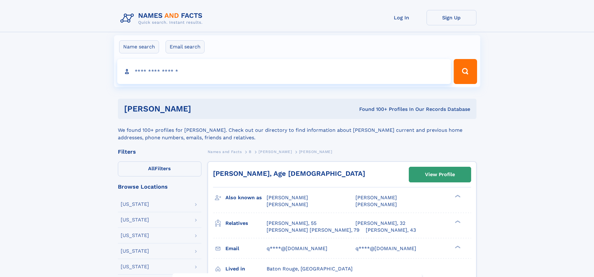  What do you see at coordinates (250, 151) in the screenshot?
I see `a: B` at bounding box center [250, 151].